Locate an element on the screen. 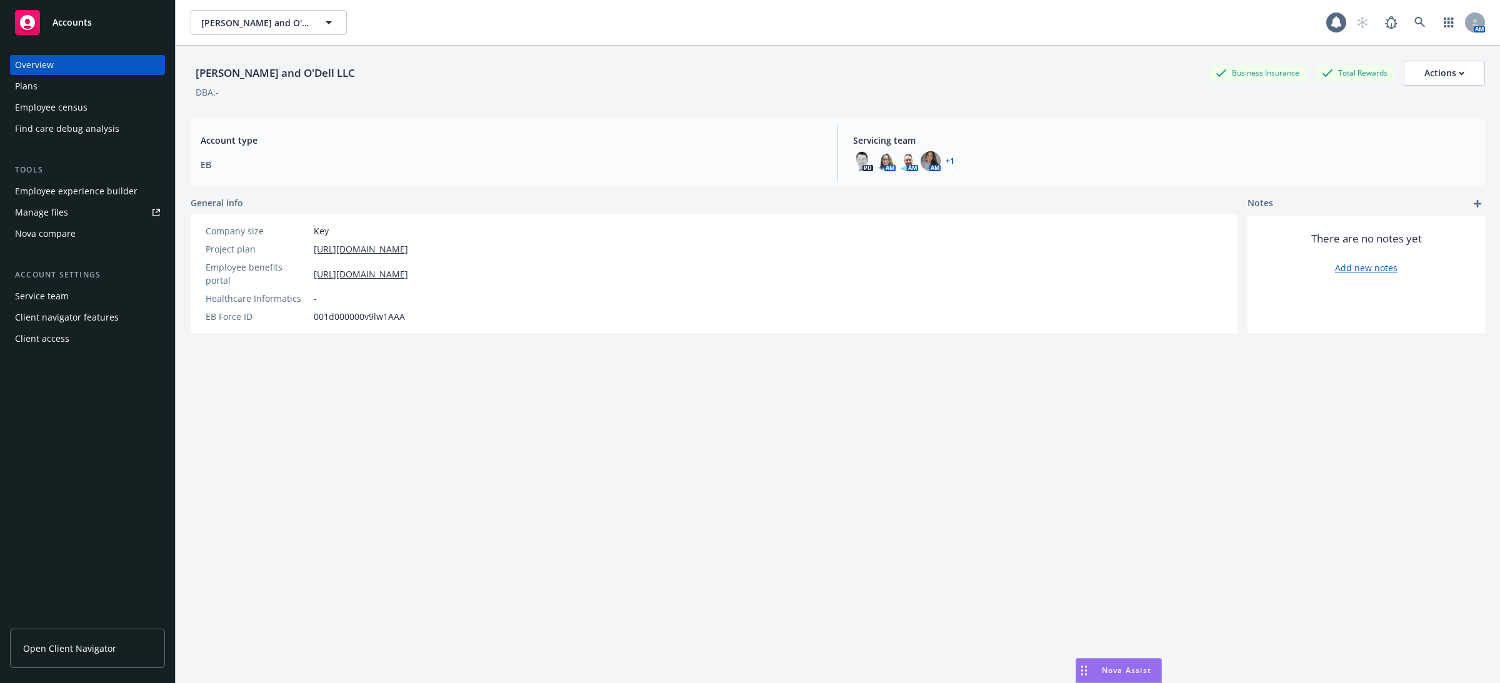 This screenshot has height=683, width=1500. div: Tools is located at coordinates (88, 170).